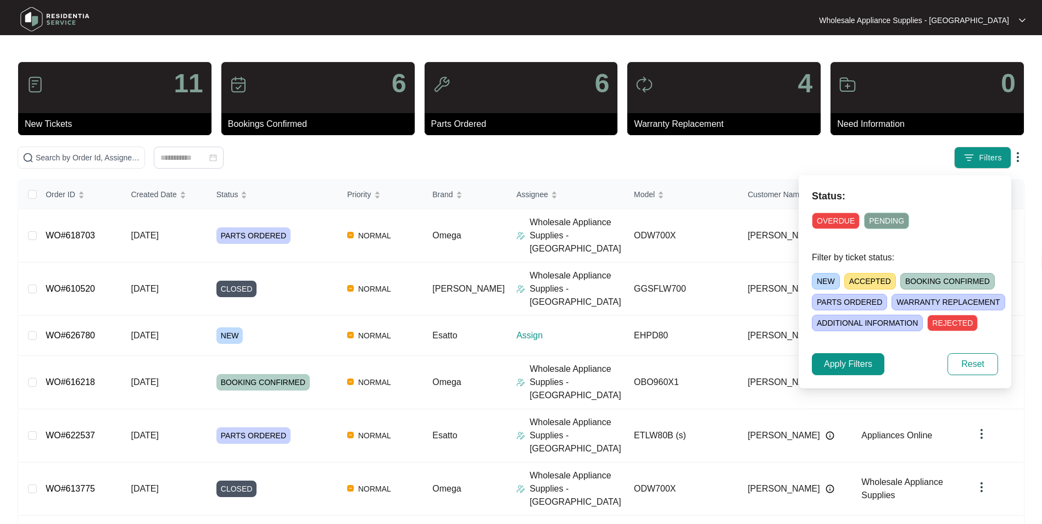 The height and width of the screenshot is (524, 1042). Describe the element at coordinates (902, 488) in the screenshot. I see `span: Wholesale Appliance Supplies` at that location.